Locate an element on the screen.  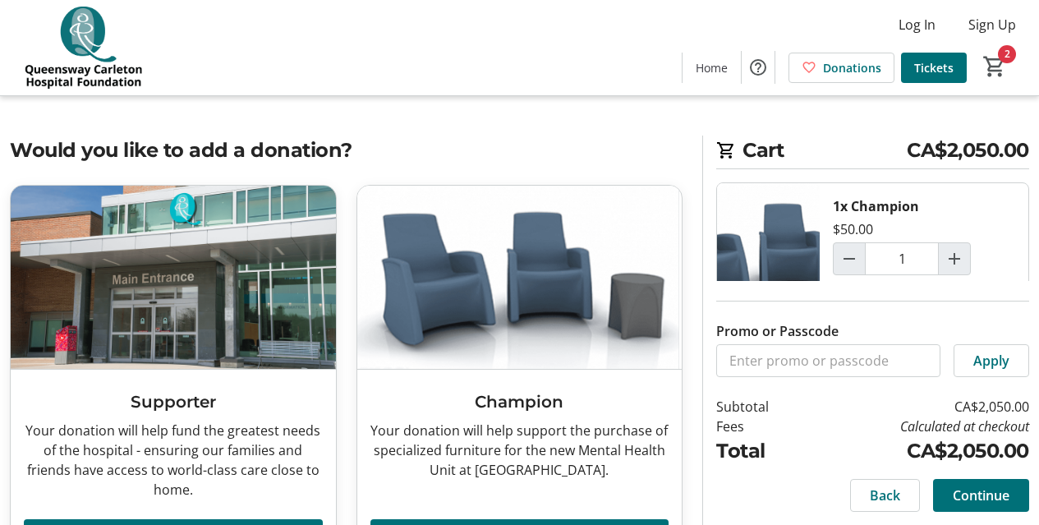
button: Remove is located at coordinates (878, 295).